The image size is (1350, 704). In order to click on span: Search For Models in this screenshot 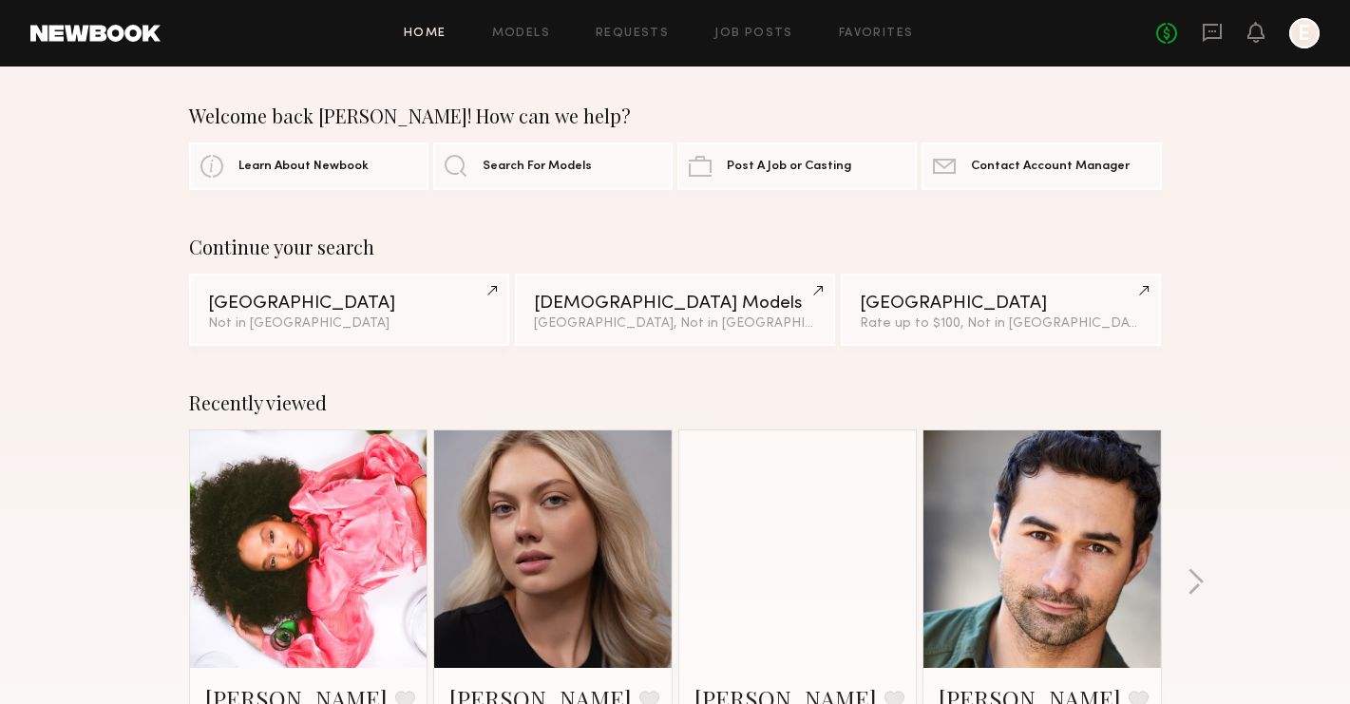, I will do `click(537, 166)`.